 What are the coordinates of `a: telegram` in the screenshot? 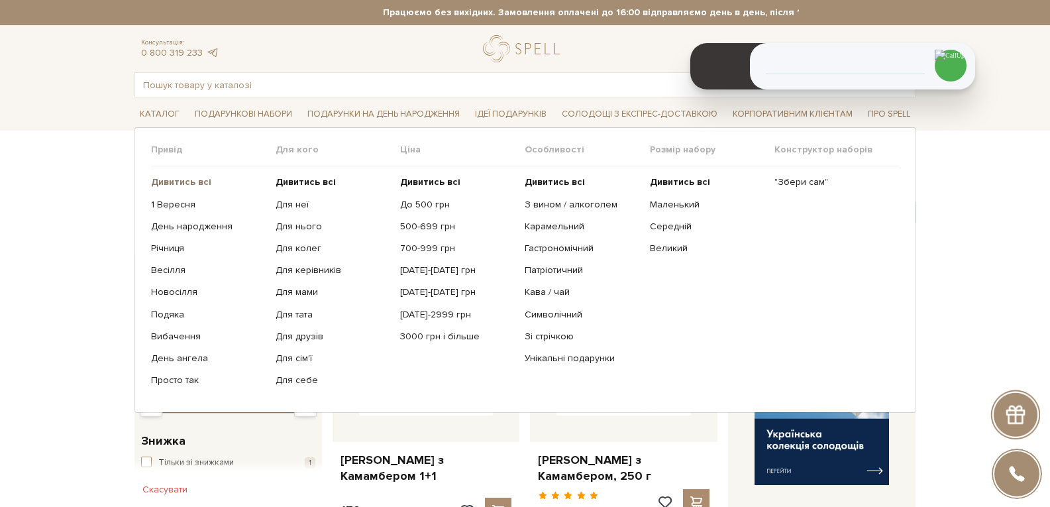 It's located at (213, 52).